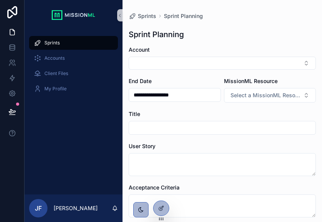 This screenshot has width=322, height=222. I want to click on a: Sprint Planning, so click(183, 16).